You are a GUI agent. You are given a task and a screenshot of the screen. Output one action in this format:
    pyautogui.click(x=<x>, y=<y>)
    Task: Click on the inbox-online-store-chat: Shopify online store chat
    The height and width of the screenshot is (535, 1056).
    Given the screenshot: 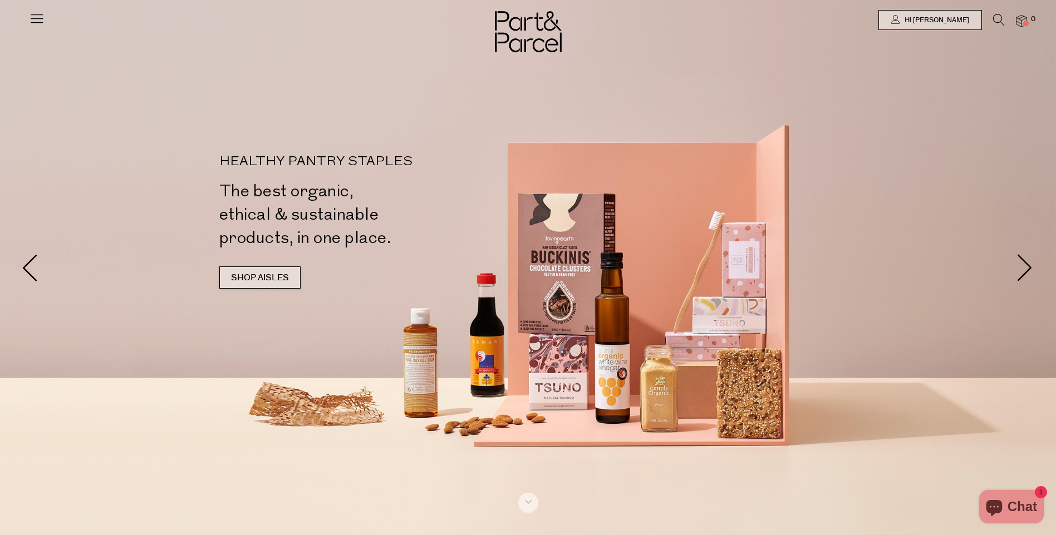 What is the action you would take?
    pyautogui.click(x=1011, y=508)
    